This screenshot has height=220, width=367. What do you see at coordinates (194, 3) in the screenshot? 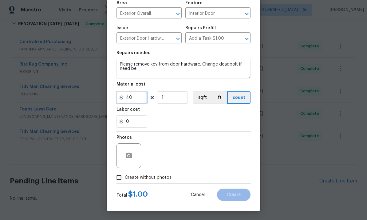
I see `h5: Feature` at bounding box center [194, 3].